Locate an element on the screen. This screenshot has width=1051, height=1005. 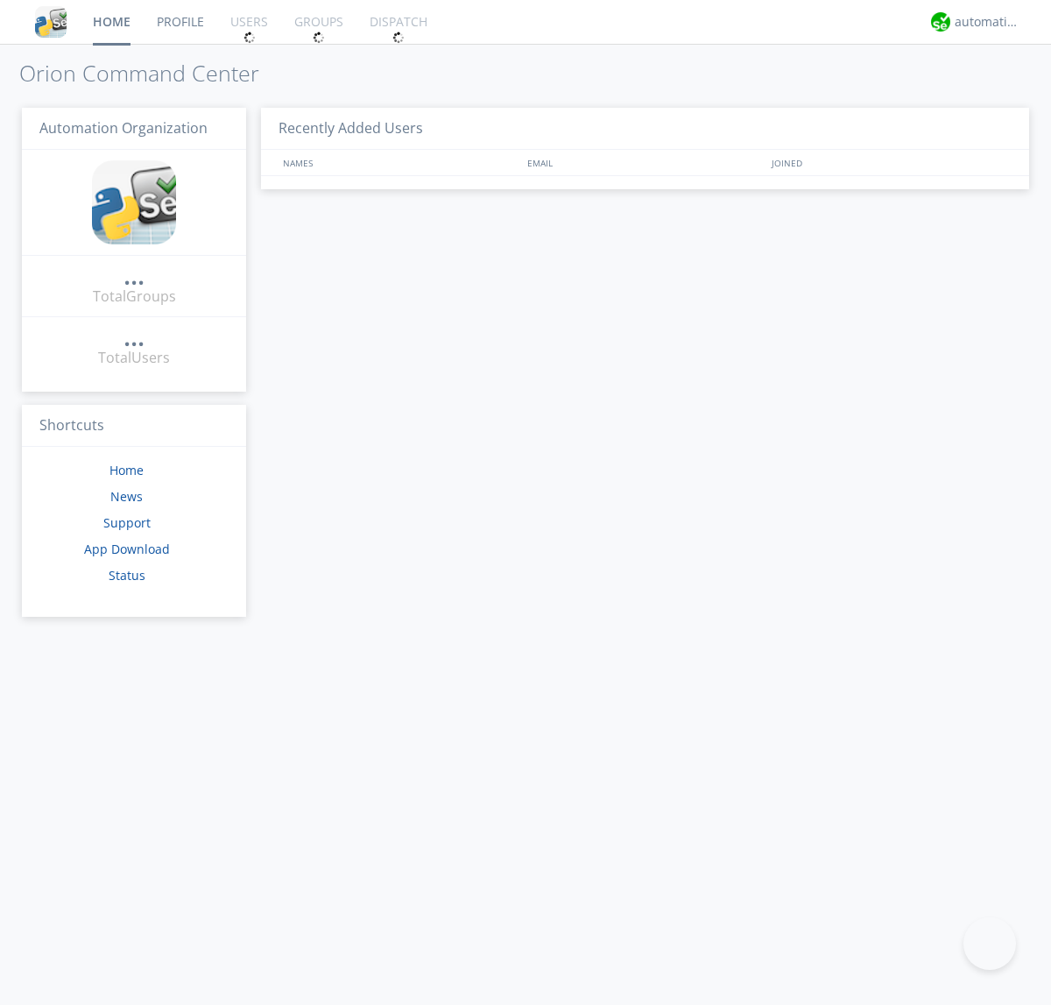
h3: Shortcuts is located at coordinates (134, 426).